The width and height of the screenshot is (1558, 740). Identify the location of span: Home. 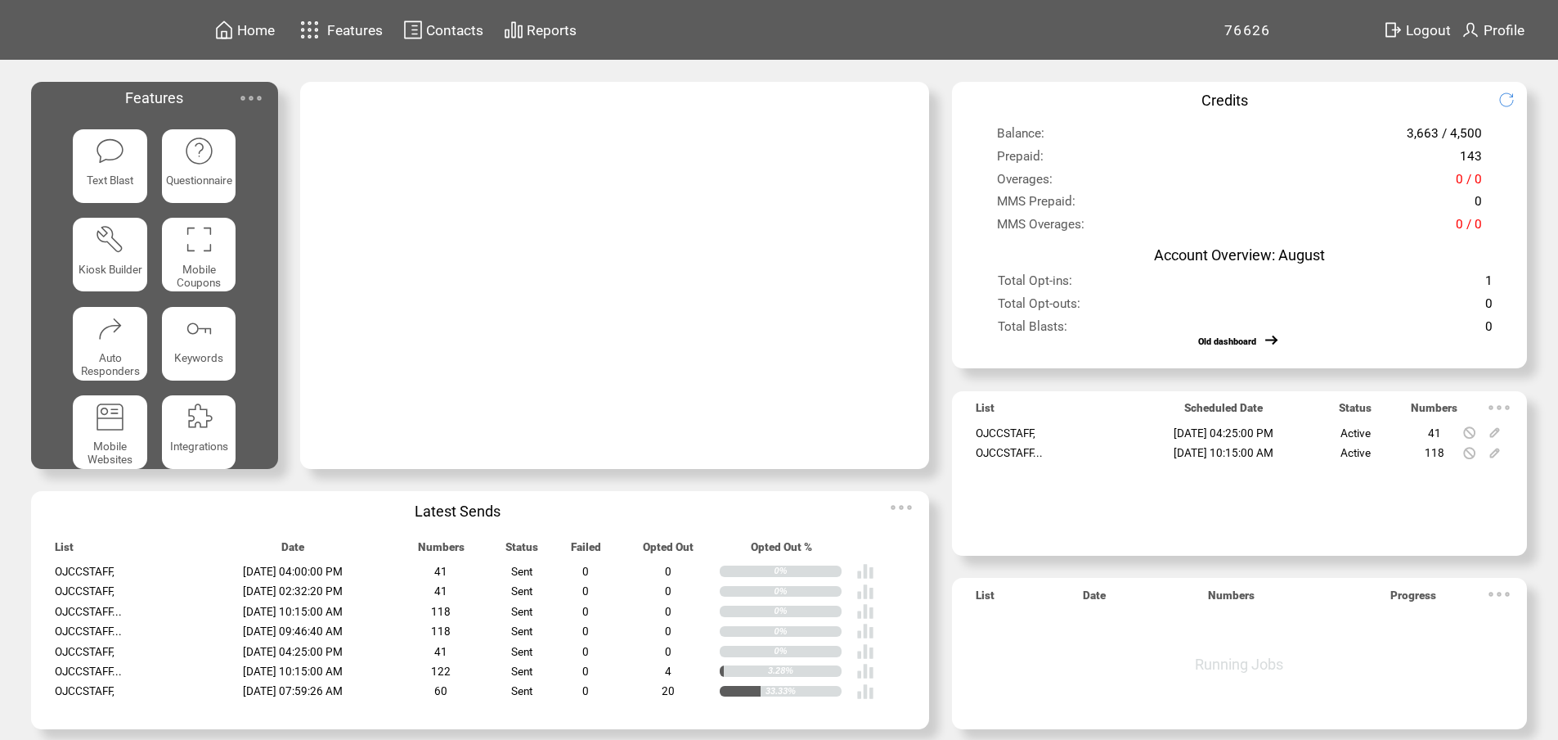
(256, 30).